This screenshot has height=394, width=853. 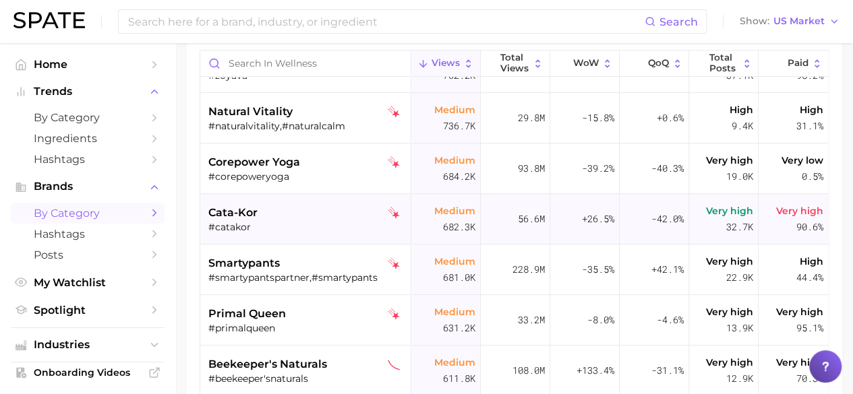 What do you see at coordinates (797, 63) in the screenshot?
I see `span: Paid` at bounding box center [797, 63].